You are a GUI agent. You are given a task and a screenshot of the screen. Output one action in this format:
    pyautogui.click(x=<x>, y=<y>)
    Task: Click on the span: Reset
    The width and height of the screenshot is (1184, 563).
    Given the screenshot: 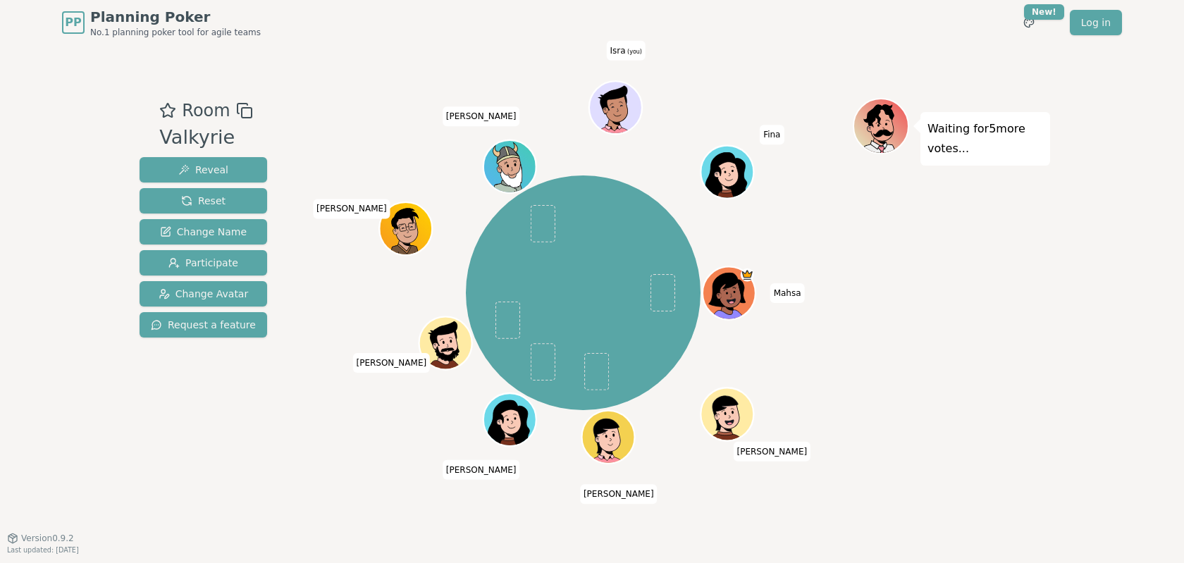 What is the action you would take?
    pyautogui.click(x=203, y=201)
    